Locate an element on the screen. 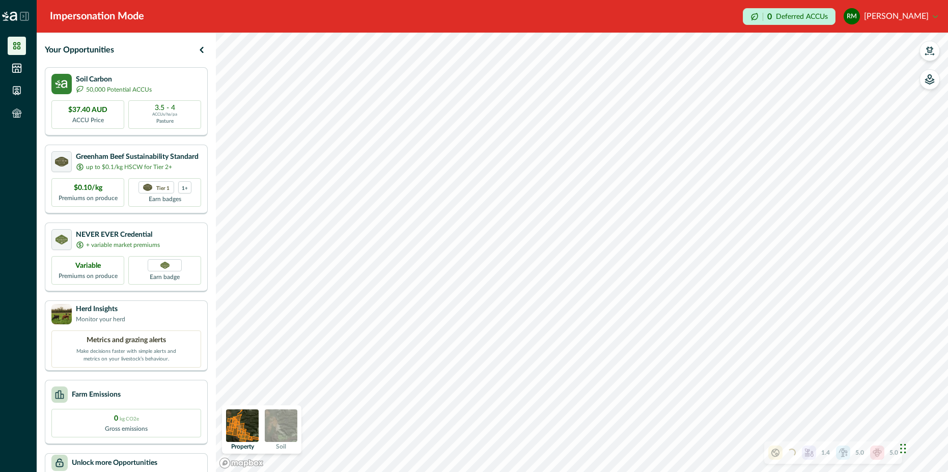 The height and width of the screenshot is (472, 948). p: ACCU Price is located at coordinates (88, 120).